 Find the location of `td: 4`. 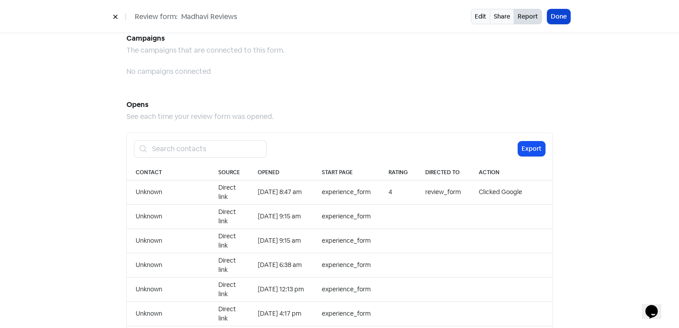

td: 4 is located at coordinates (398, 192).